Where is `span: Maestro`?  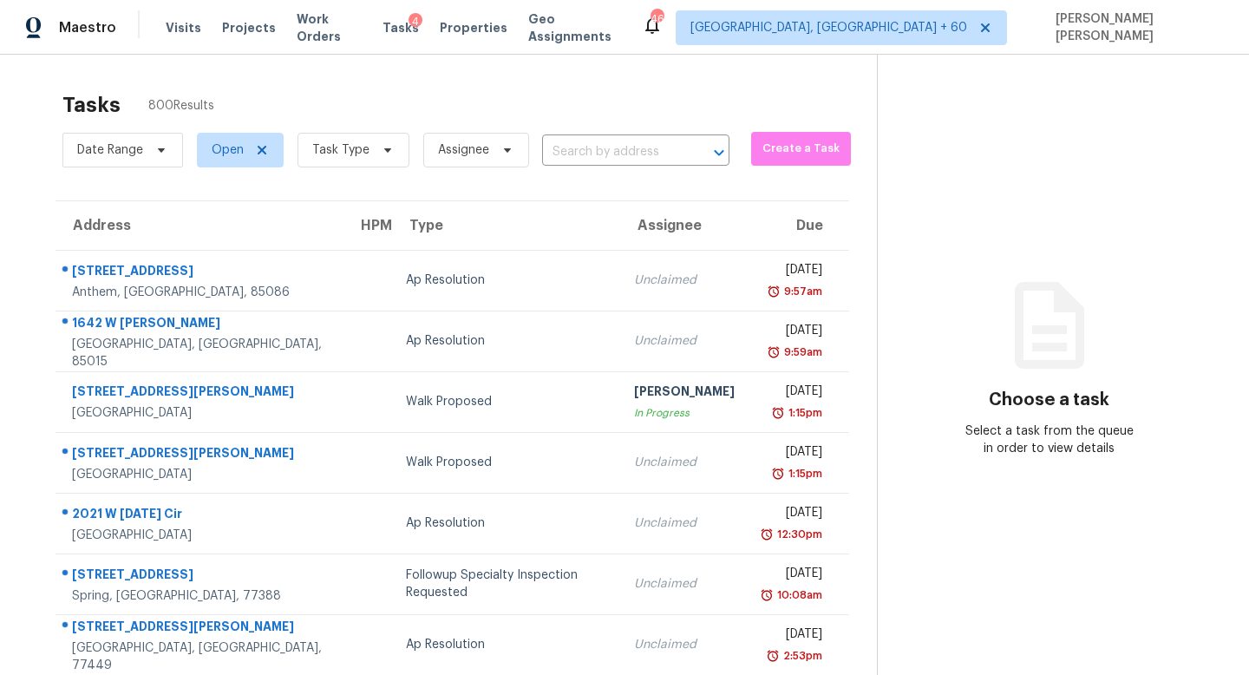
span: Maestro is located at coordinates (88, 28).